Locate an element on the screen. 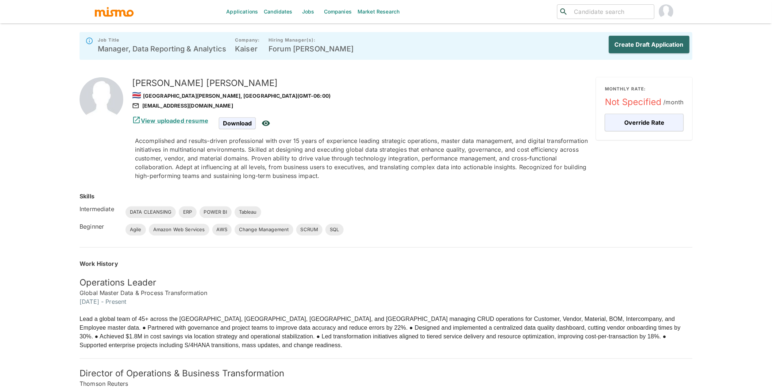  h6: Intermediate is located at coordinates (100, 209).